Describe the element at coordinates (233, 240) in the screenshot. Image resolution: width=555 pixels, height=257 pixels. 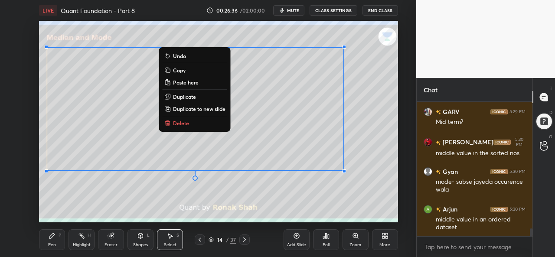
I see `div: 37` at that location.